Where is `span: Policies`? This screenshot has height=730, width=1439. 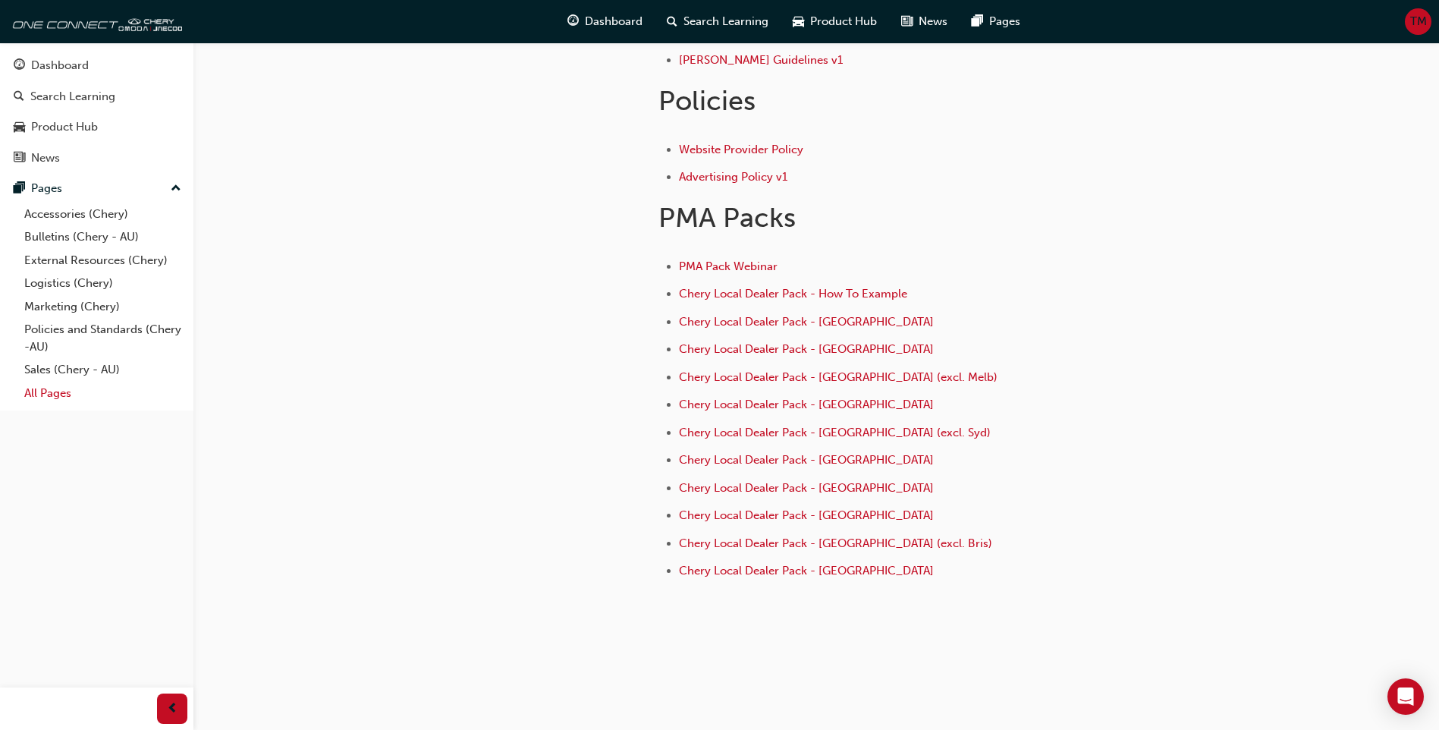
span: Policies is located at coordinates (707, 100).